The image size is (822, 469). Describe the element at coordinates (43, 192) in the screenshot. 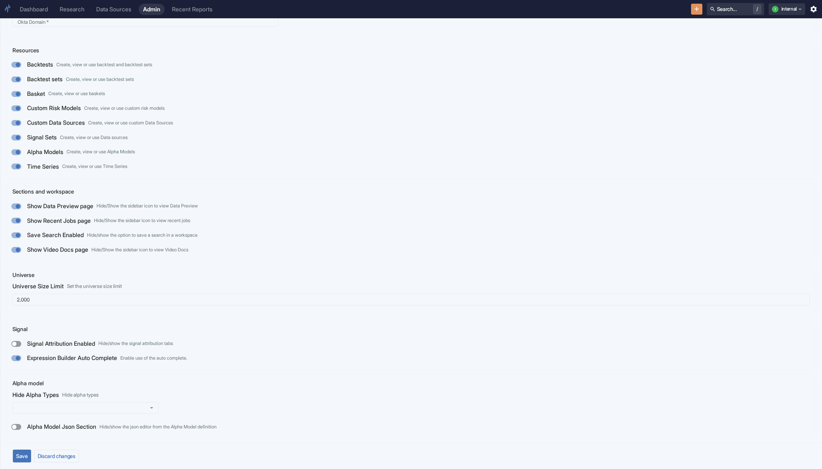

I see `p: Sections and workspace` at that location.